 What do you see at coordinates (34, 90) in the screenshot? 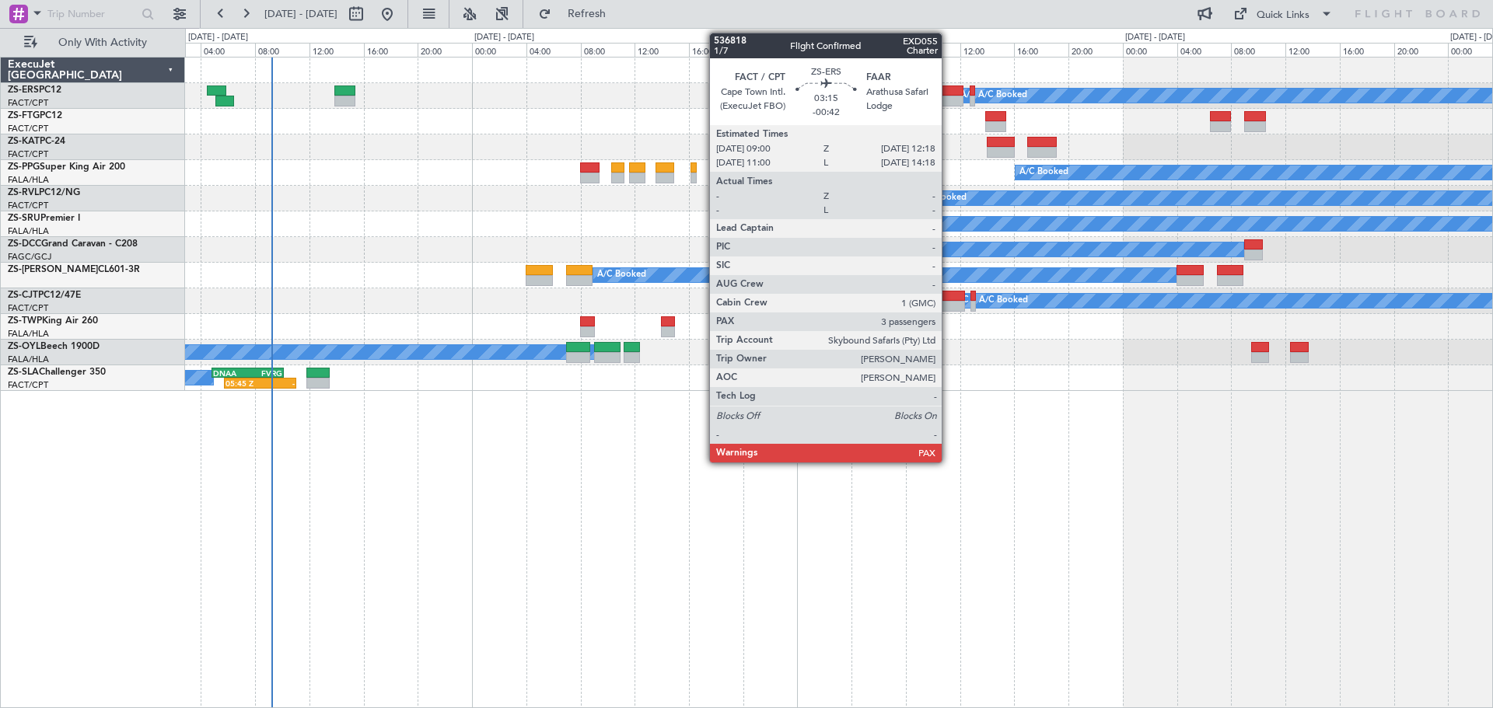
I see `a: ZS-ERSPC12` at bounding box center [34, 90].